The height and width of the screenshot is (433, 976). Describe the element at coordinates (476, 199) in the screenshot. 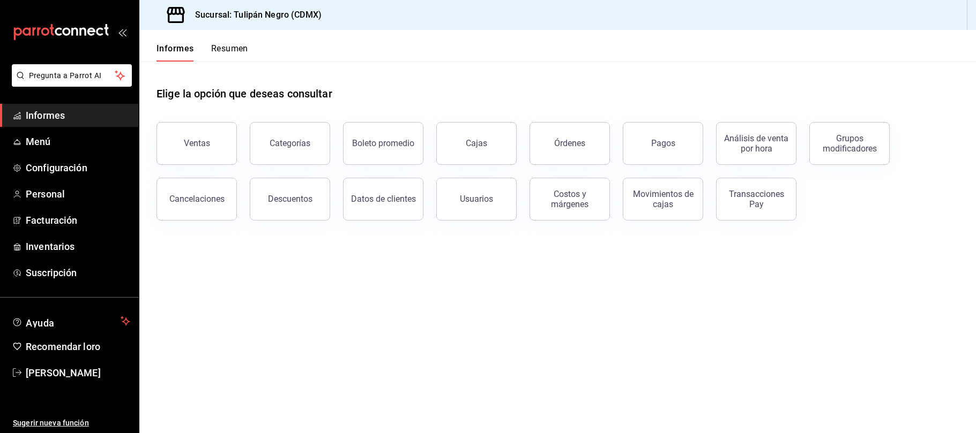

I see `font: Usuarios` at that location.